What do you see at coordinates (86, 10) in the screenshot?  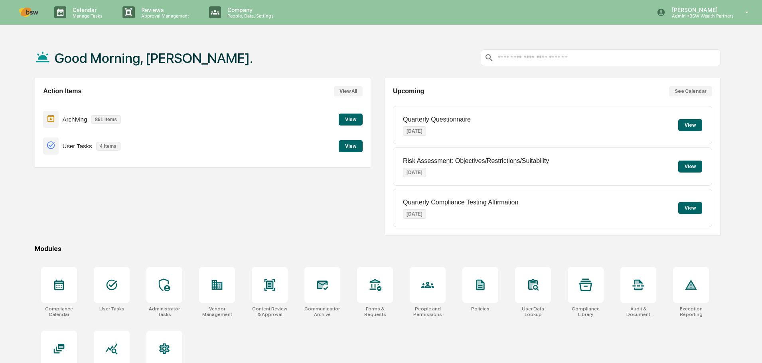 I see `p: Calendar` at bounding box center [86, 10].